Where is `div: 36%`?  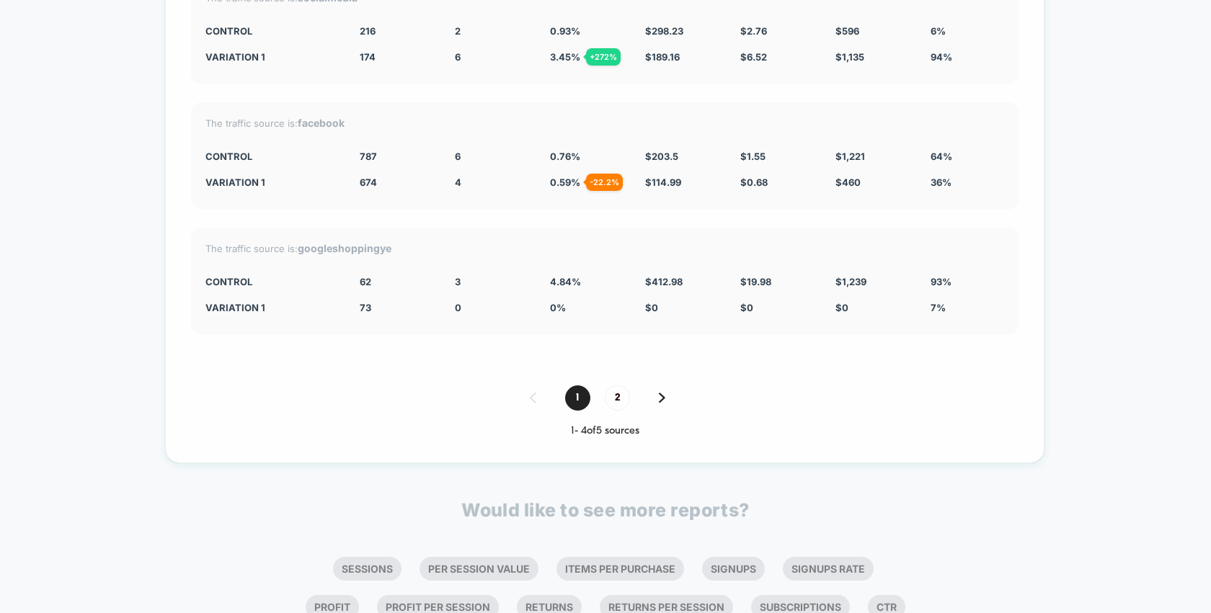
div: 36% is located at coordinates (967, 182).